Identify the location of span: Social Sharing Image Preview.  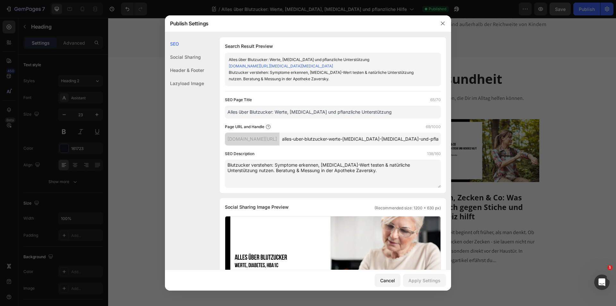
(257, 207).